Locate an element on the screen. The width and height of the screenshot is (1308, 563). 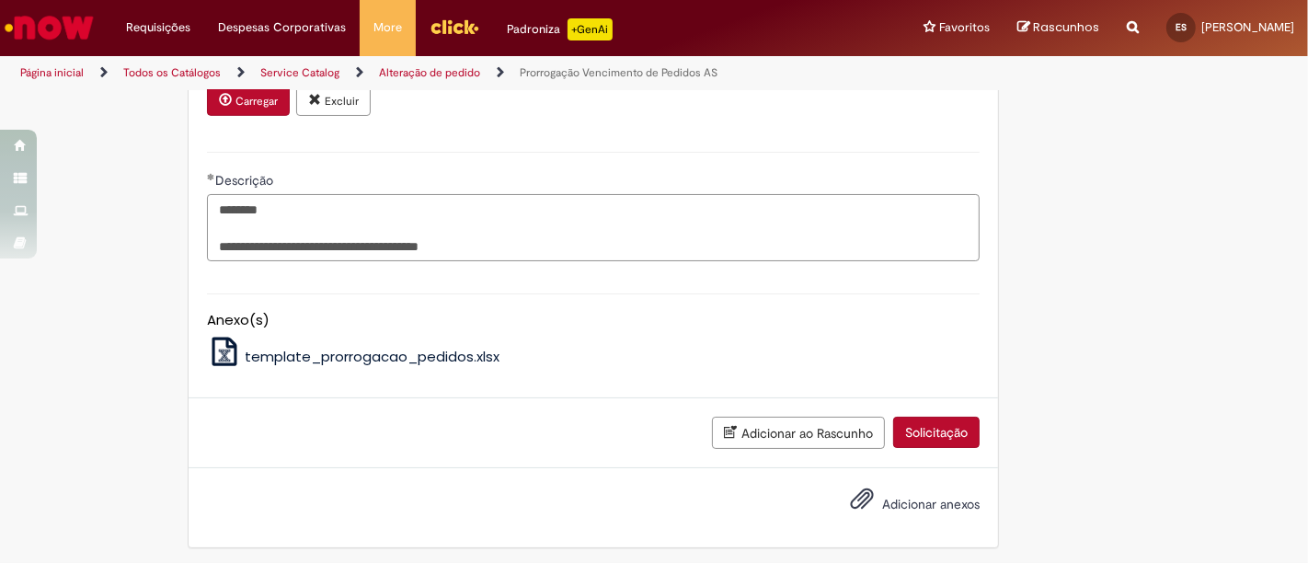
span: Rascunhos is located at coordinates (1066, 27).